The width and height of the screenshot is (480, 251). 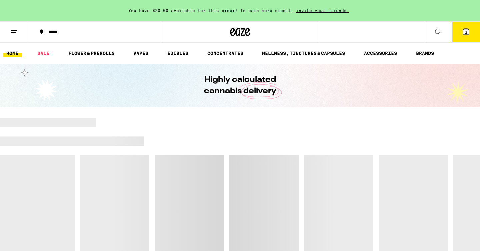 What do you see at coordinates (380, 53) in the screenshot?
I see `a: ACCESSORIES` at bounding box center [380, 53].